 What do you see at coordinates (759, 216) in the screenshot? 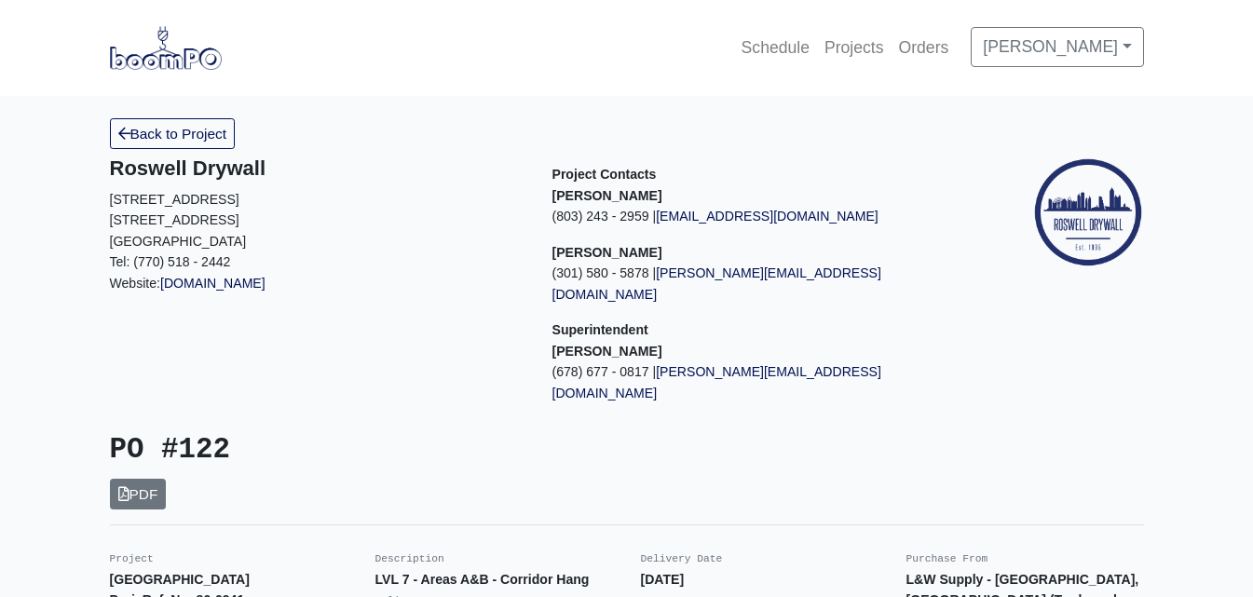
I see `p: (803) 243 - 2959 |` at bounding box center [759, 216].